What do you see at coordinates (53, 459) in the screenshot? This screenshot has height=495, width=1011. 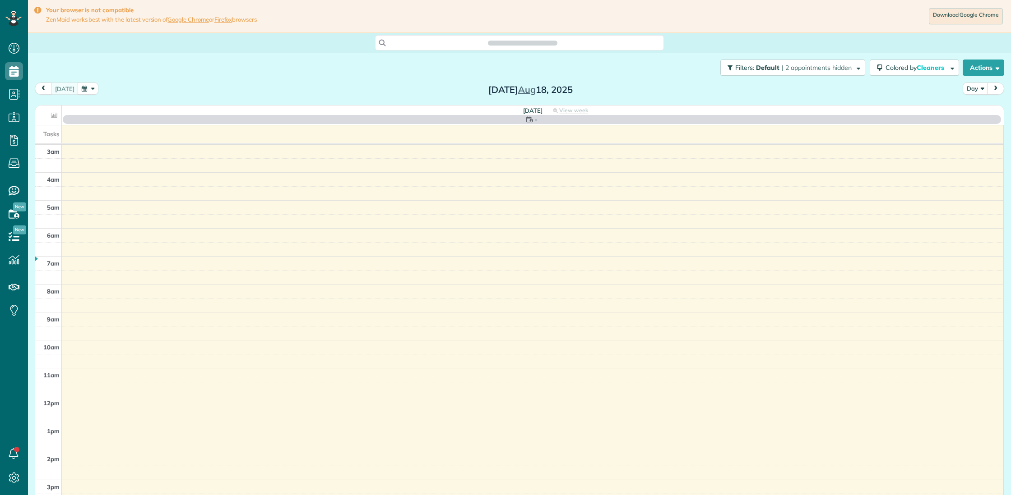 I see `span: 2pm` at bounding box center [53, 459].